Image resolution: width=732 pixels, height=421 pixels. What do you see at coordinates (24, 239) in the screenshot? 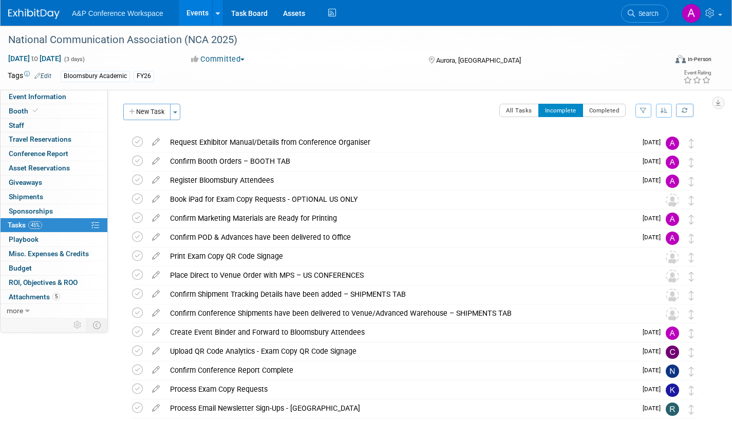
I see `span: Playbook` at bounding box center [24, 239].